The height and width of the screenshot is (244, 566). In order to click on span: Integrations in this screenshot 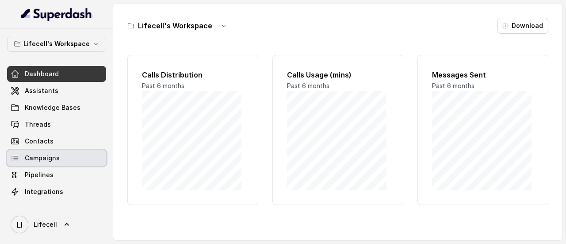, I will do `click(44, 191)`.